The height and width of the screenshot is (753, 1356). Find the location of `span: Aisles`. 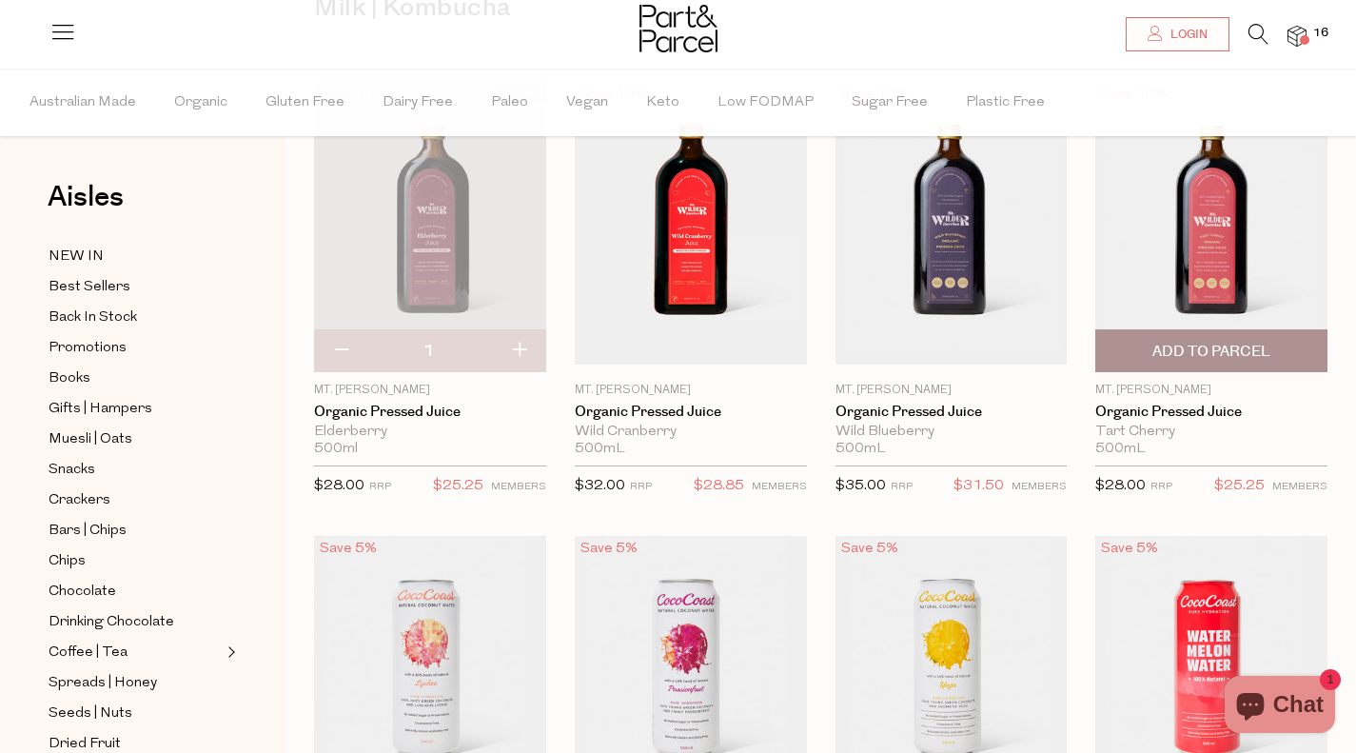

span: Aisles is located at coordinates (86, 197).